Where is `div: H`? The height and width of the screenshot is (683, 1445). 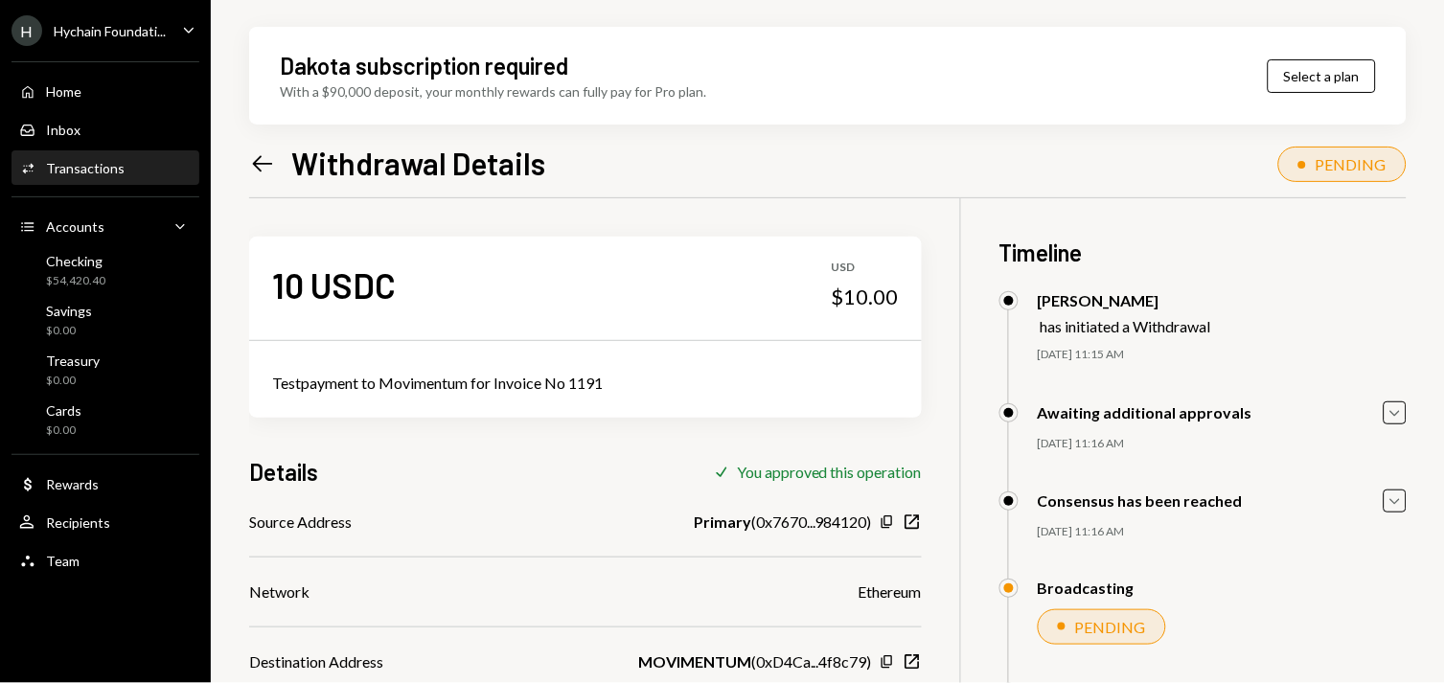
div: H is located at coordinates (27, 31).